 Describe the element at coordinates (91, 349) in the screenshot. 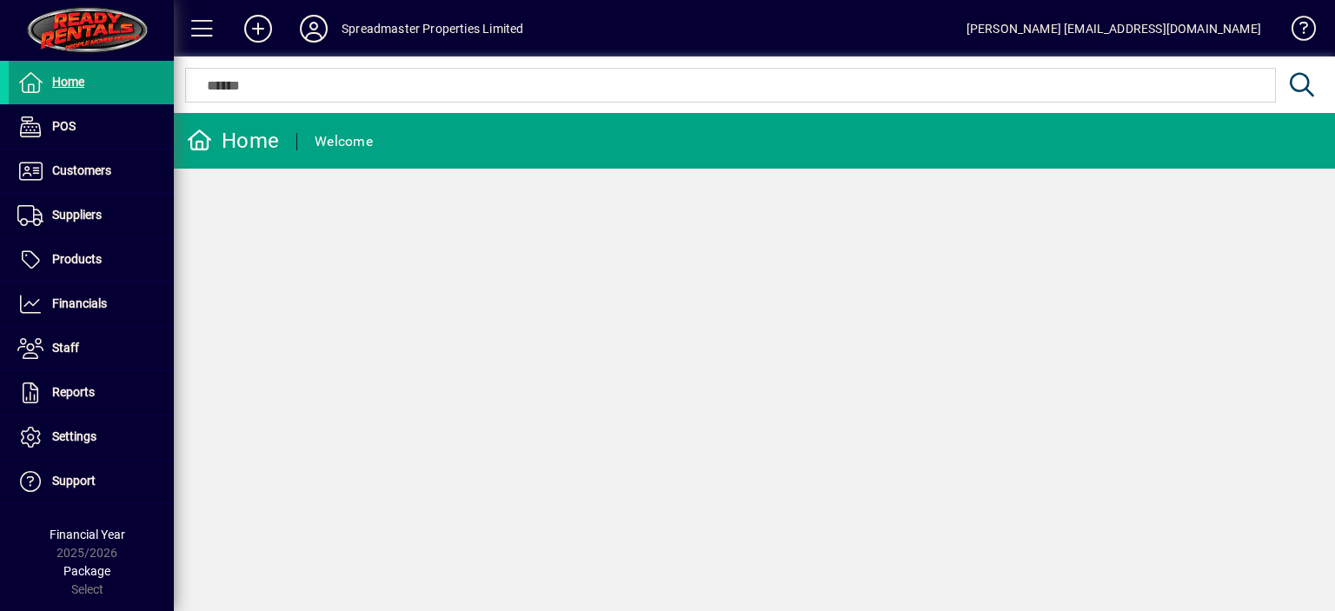

I see `a: Staff` at that location.